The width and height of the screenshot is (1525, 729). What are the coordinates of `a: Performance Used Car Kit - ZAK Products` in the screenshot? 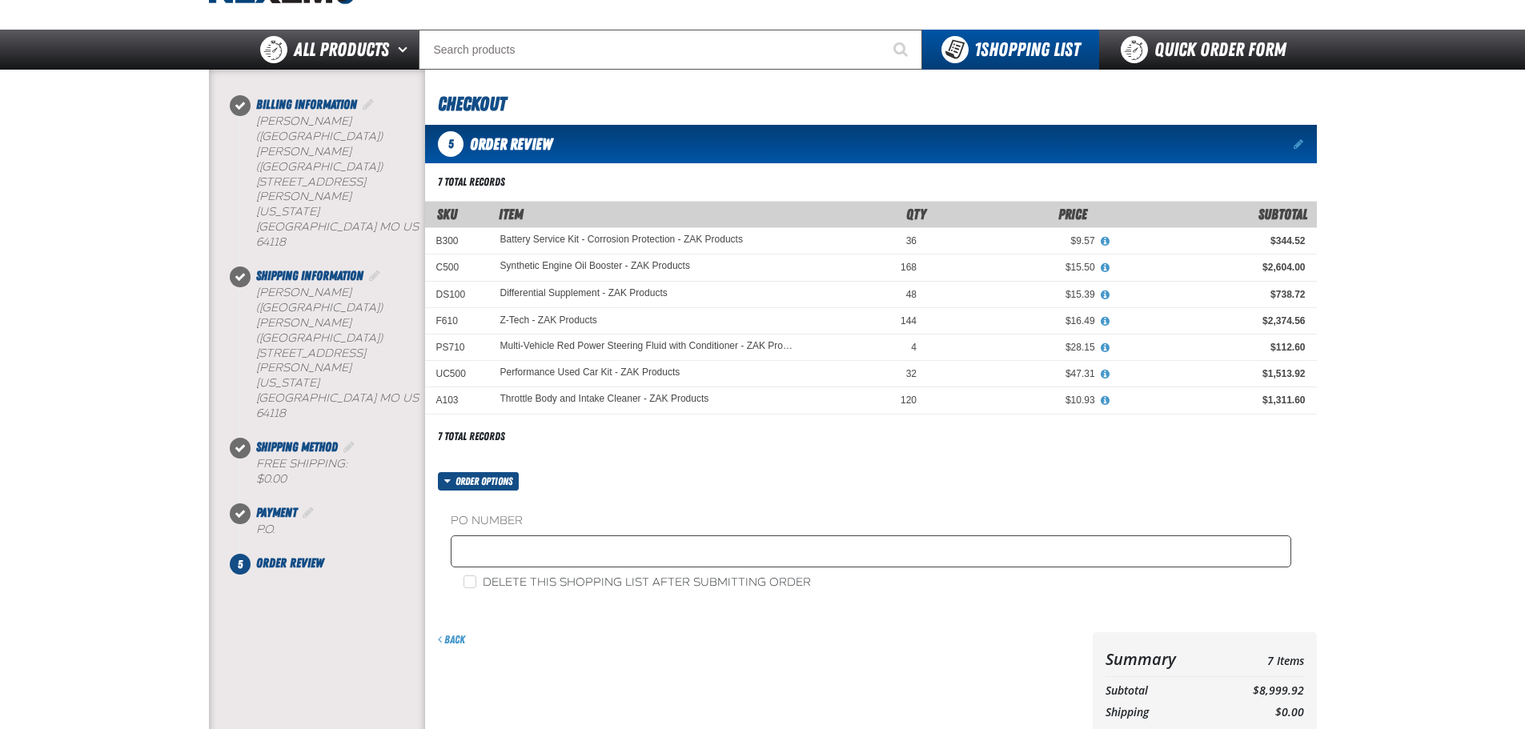 It's located at (590, 373).